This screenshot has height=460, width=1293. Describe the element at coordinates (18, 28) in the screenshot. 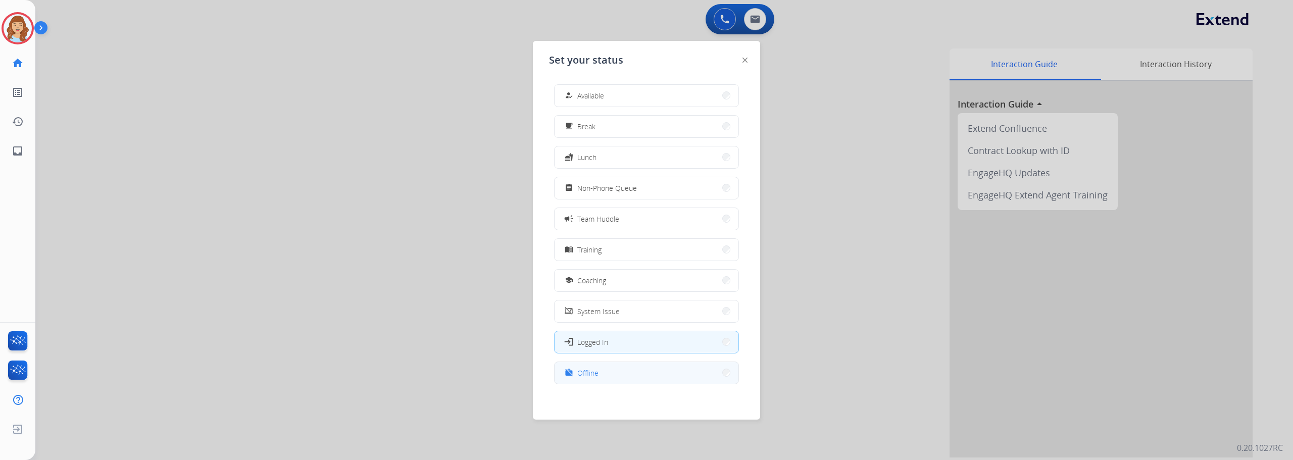

I see `img: avatar` at that location.